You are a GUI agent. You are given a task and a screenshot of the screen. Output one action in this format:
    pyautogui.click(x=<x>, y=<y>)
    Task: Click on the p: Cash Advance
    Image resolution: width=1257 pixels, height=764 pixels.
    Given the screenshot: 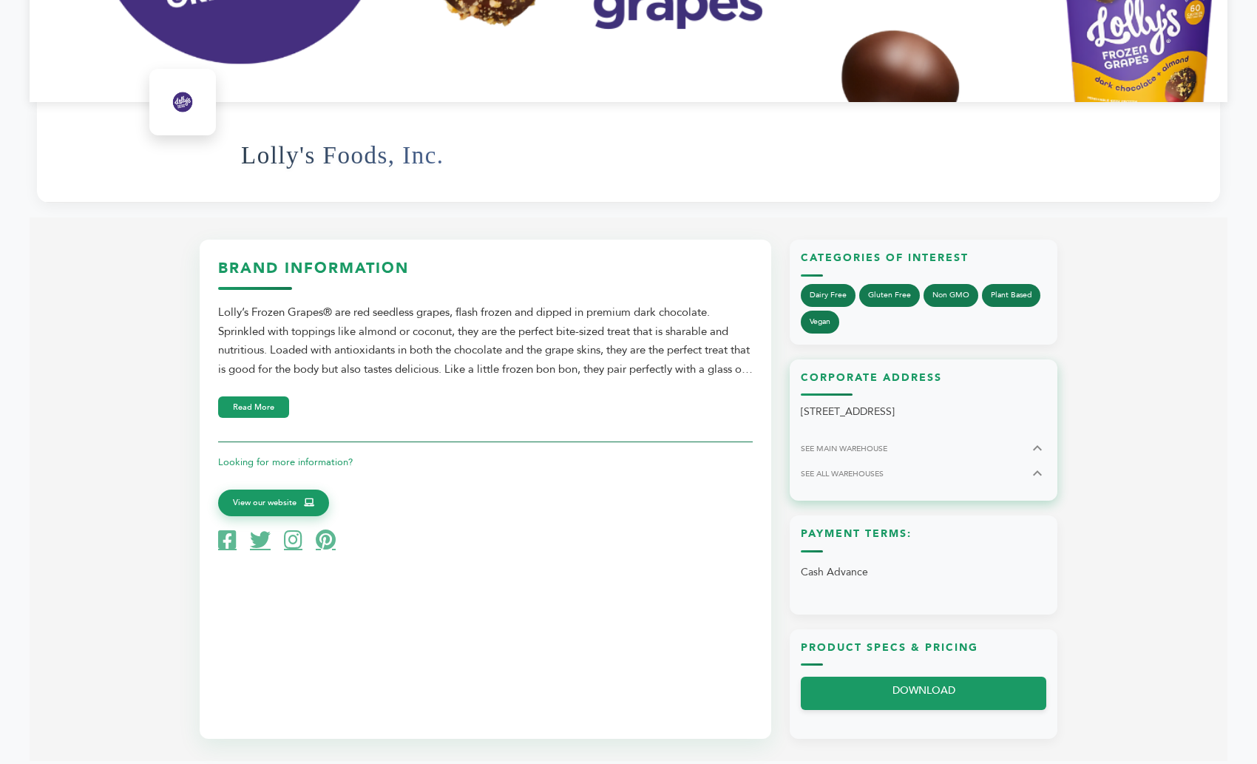 What is the action you would take?
    pyautogui.click(x=923, y=572)
    